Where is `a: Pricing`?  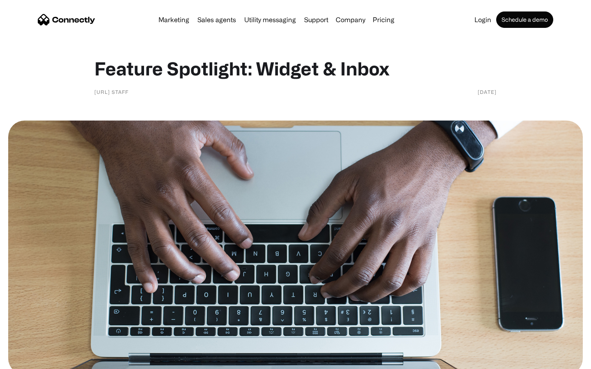 a: Pricing is located at coordinates (383, 20).